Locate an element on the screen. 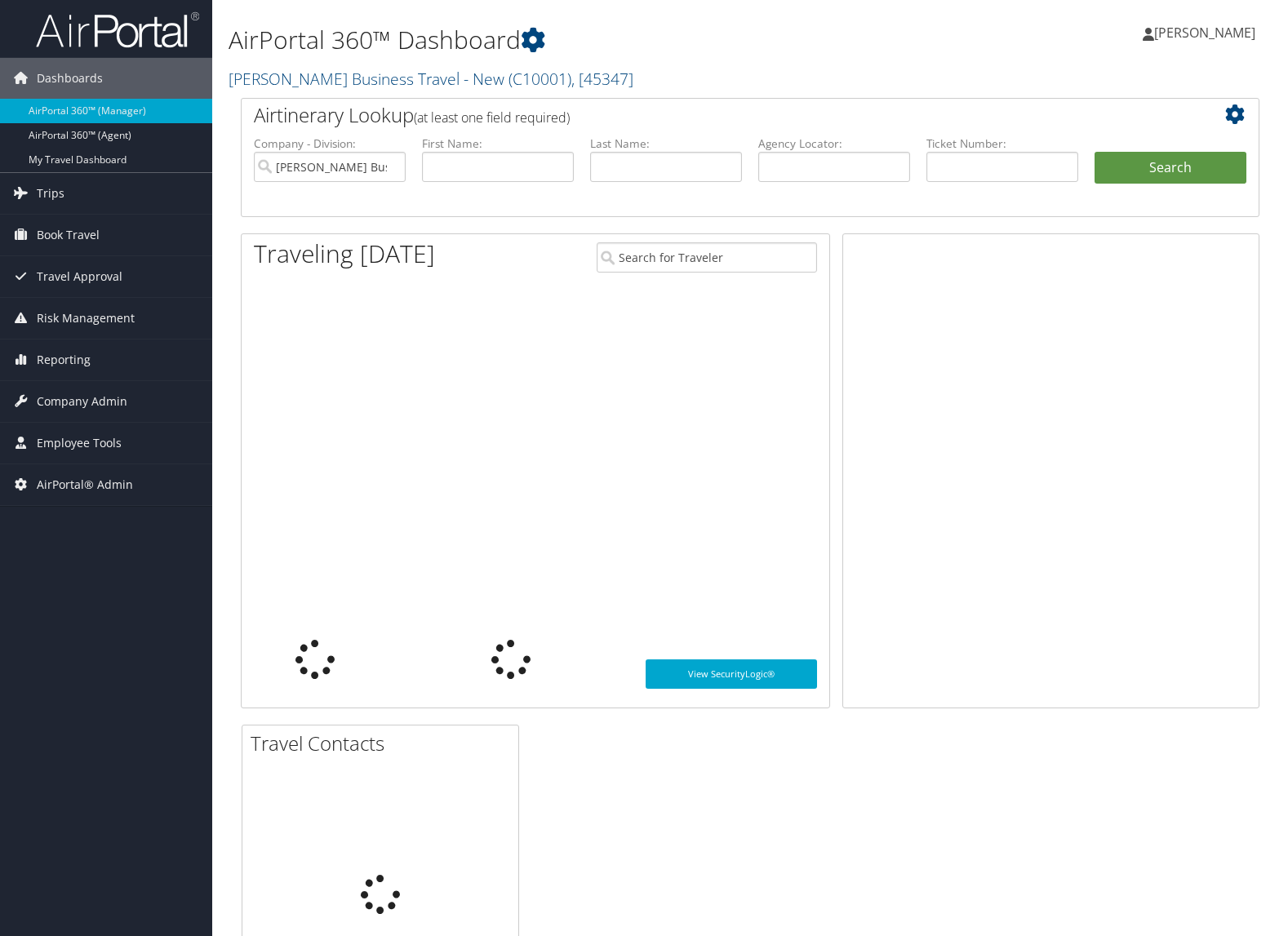 This screenshot has width=1288, height=936. label: Company - Division: is located at coordinates (330, 143).